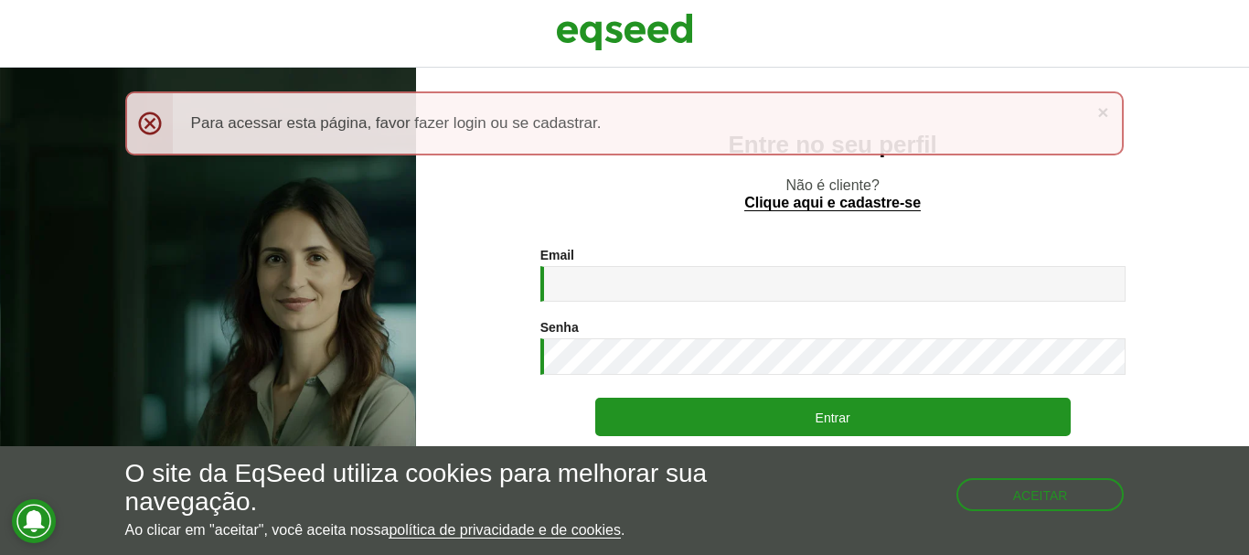  What do you see at coordinates (425, 488) in the screenshot?
I see `h5: O site da EqSeed utiliza cookies para melhorar sua navegação.` at bounding box center [425, 488].